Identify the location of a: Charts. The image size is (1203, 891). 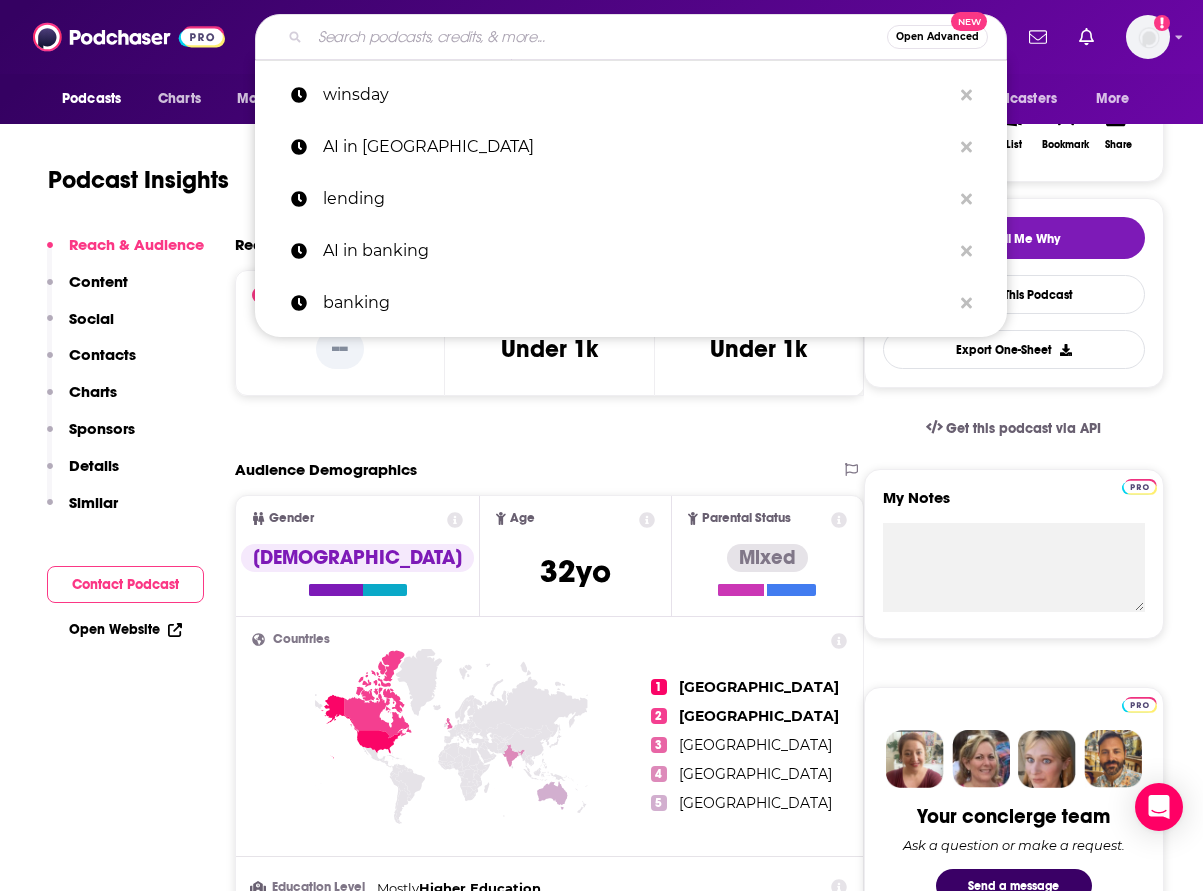
(179, 99).